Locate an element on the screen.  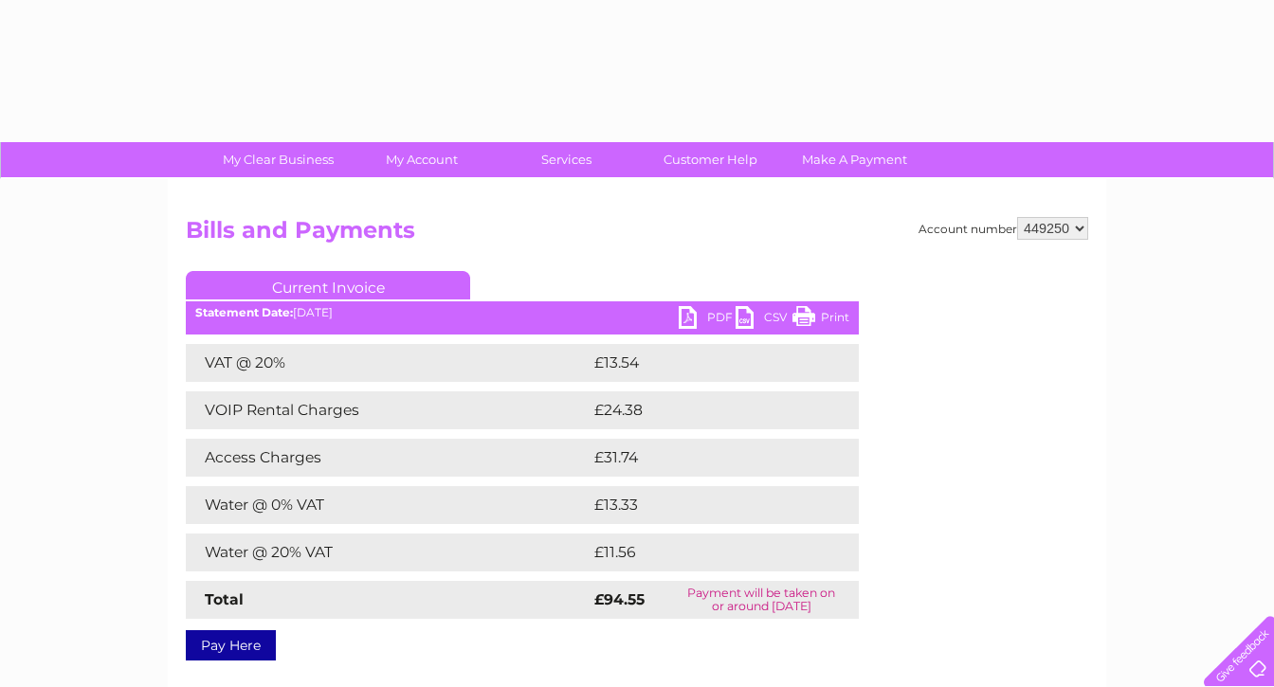
td: Water @ 0% VAT is located at coordinates (388, 505).